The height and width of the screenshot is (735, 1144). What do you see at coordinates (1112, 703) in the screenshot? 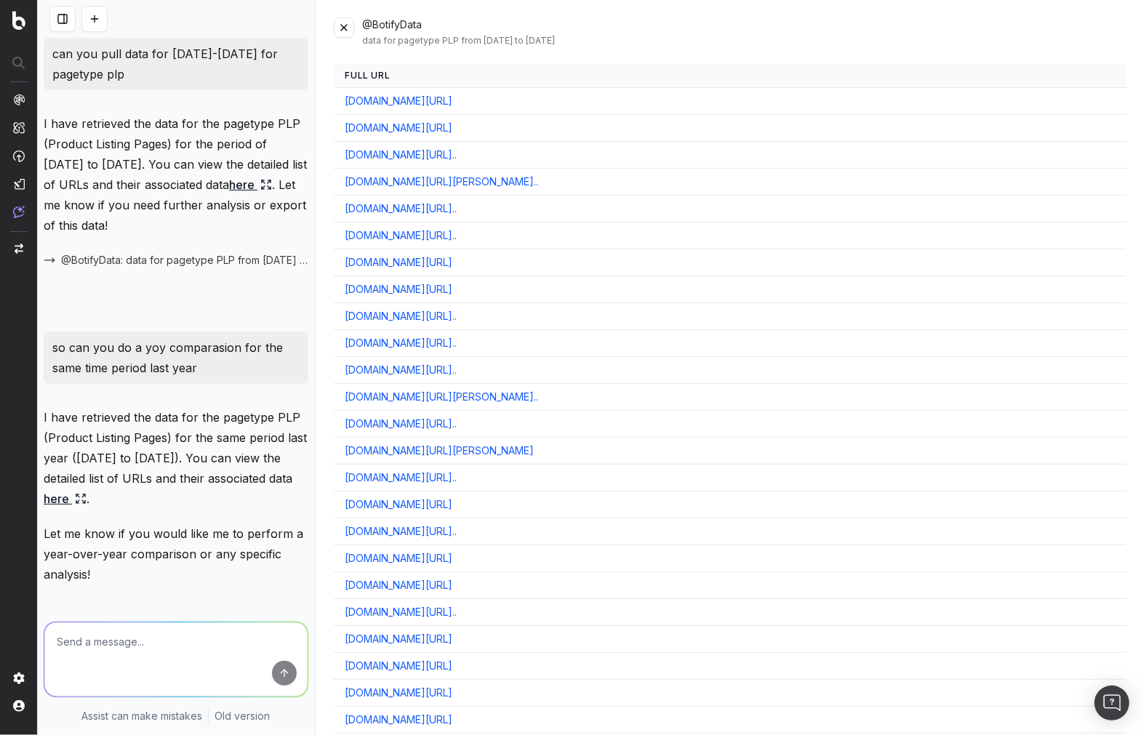
I see `div: Open Intercom Messenger` at bounding box center [1112, 703].